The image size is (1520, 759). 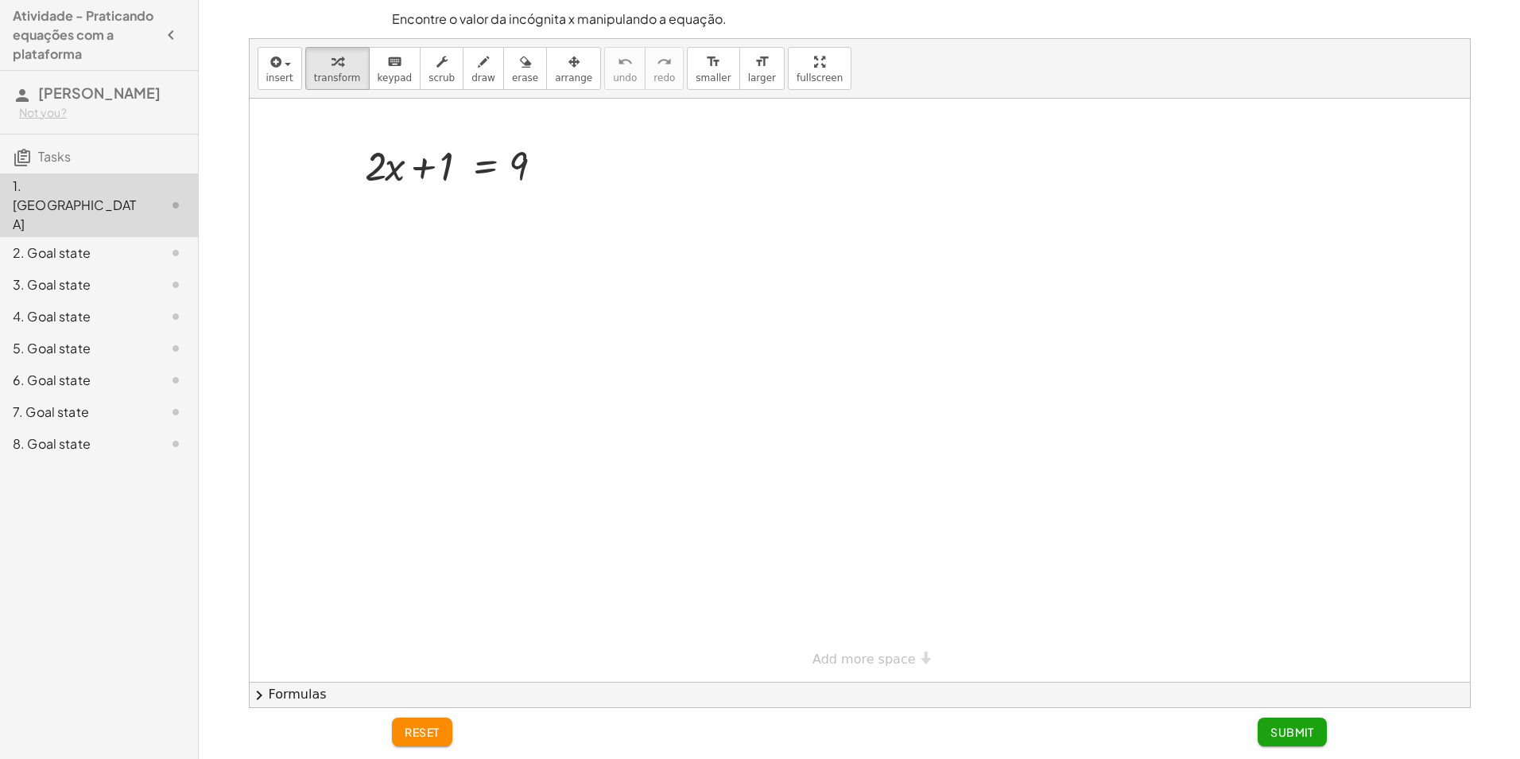 What do you see at coordinates (337, 78) in the screenshot?
I see `span: transform` at bounding box center [337, 78].